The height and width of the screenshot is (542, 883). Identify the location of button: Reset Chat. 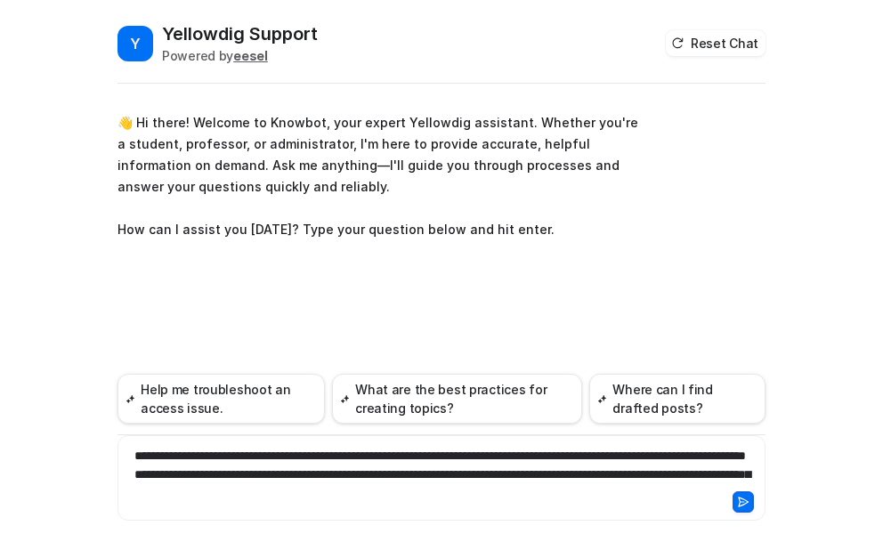
(716, 43).